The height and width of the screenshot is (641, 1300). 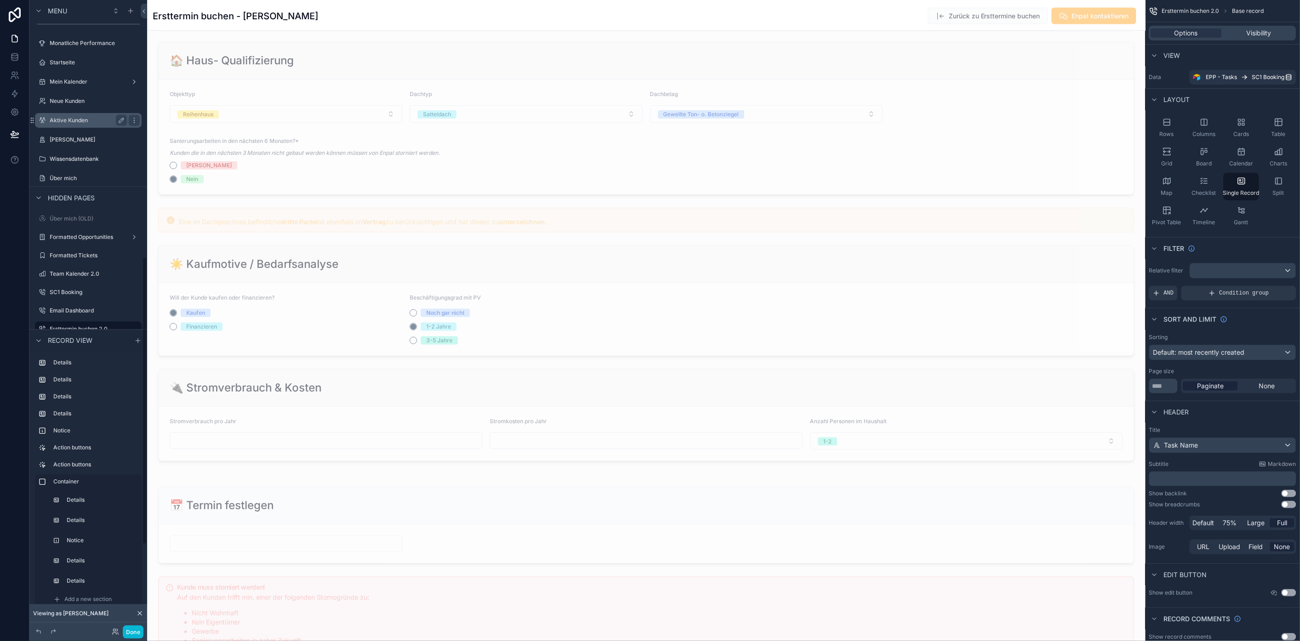 I want to click on span: Sort And Limit, so click(x=1190, y=320).